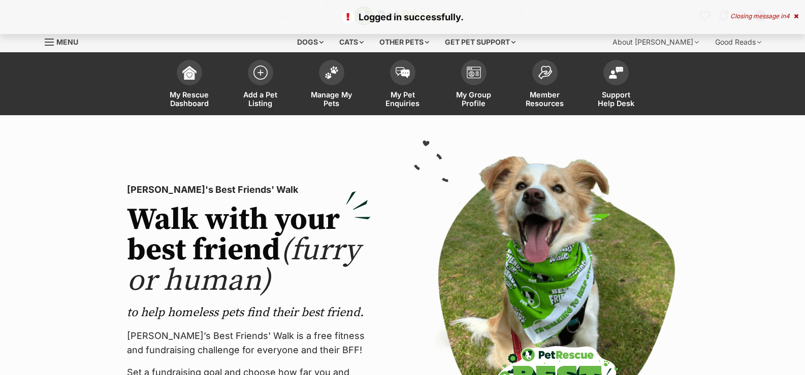 Image resolution: width=805 pixels, height=375 pixels. What do you see at coordinates (616, 85) in the screenshot?
I see `a: Support Help Desk` at bounding box center [616, 85].